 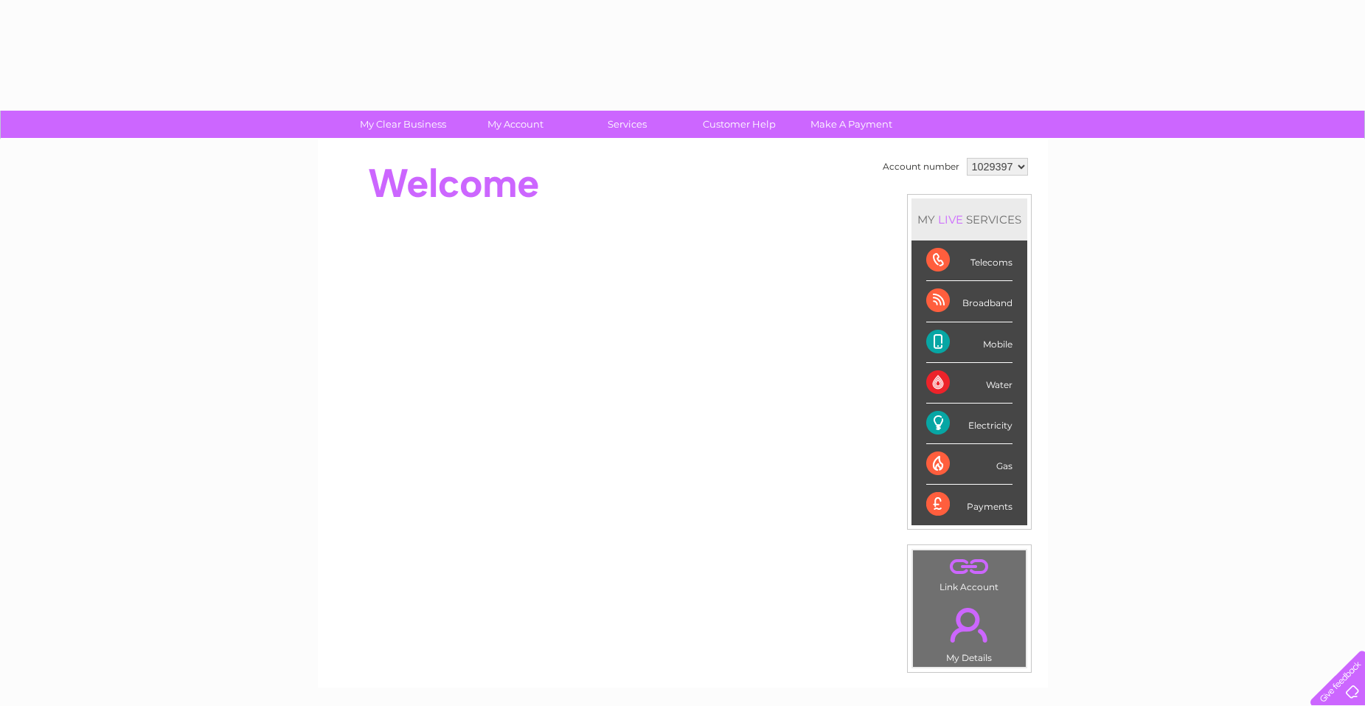 I want to click on div: MY SERVICES, so click(x=969, y=219).